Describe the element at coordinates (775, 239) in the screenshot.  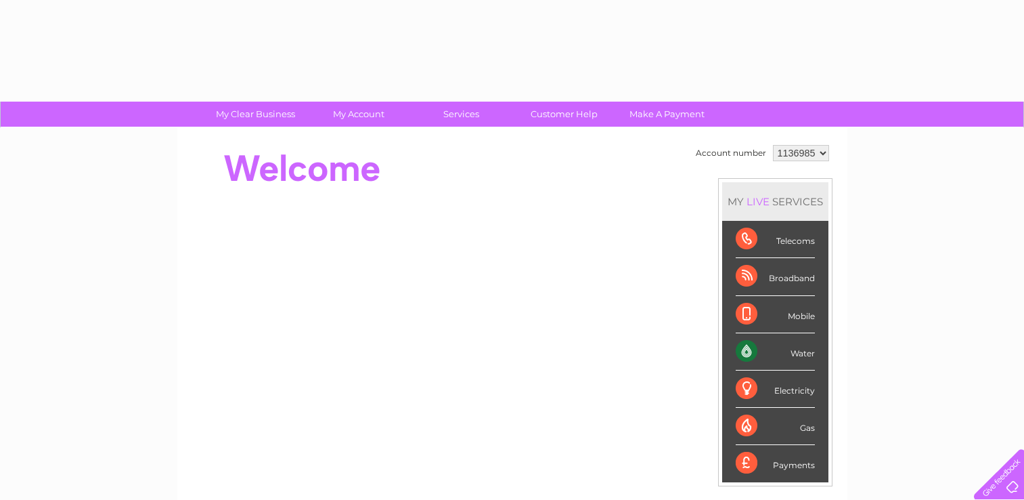
I see `div: Telecoms` at that location.